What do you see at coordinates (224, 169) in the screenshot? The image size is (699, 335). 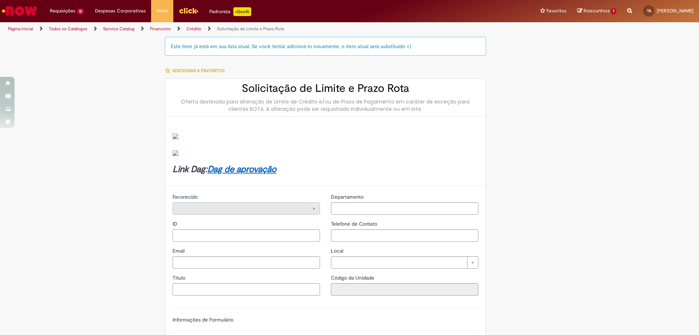 I see `strong: Link Dag:` at bounding box center [224, 169].